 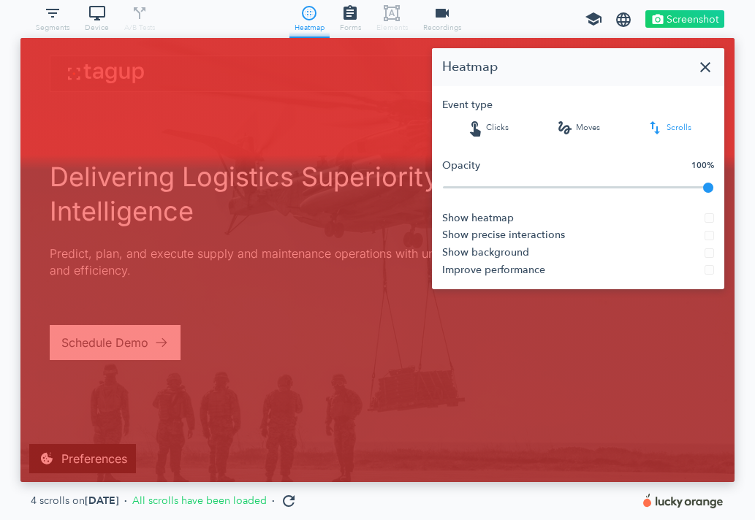 I want to click on i: desktop_windows, so click(x=96, y=13).